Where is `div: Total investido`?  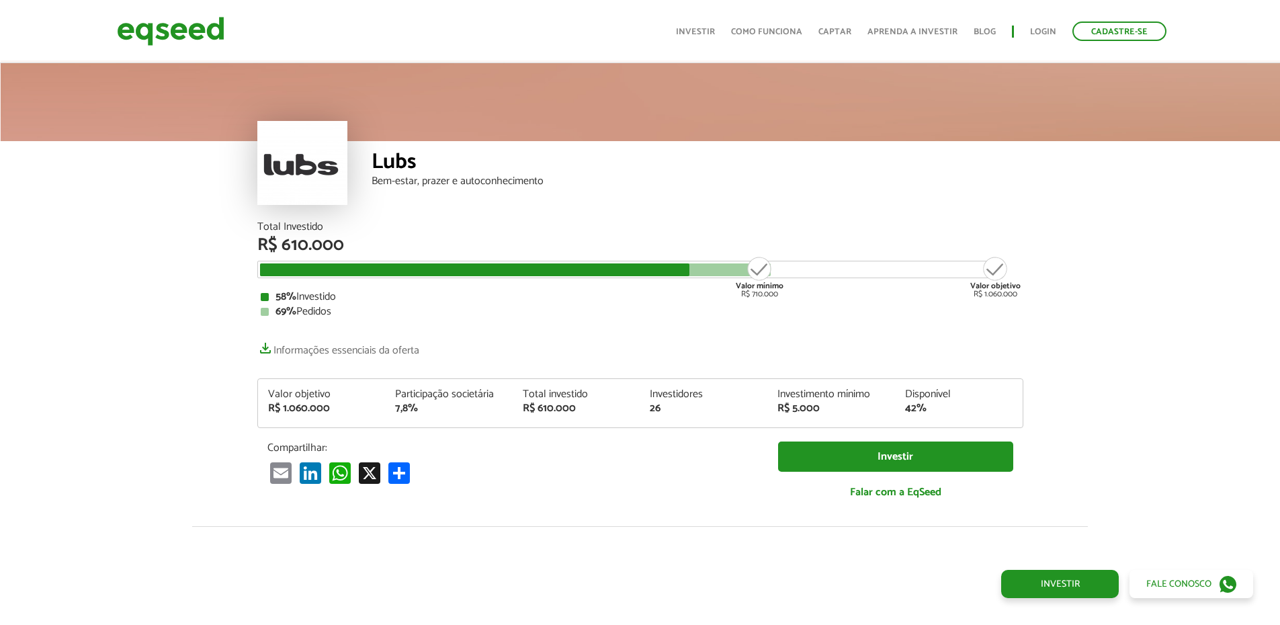 div: Total investido is located at coordinates (576, 394).